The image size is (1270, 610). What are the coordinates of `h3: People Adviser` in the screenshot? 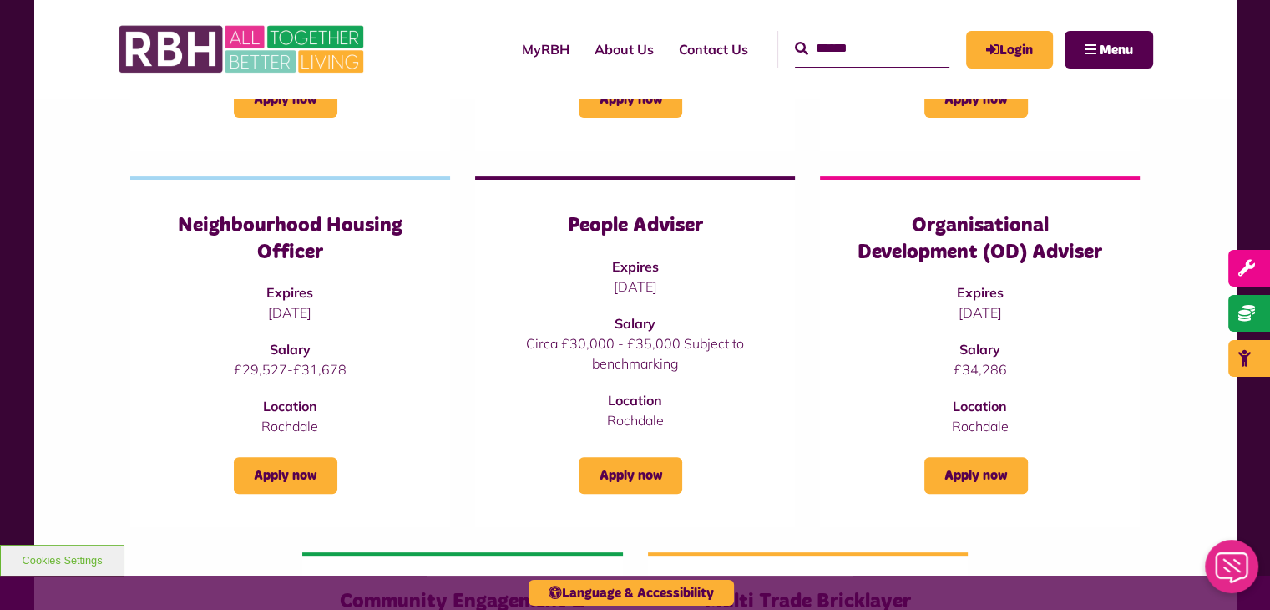 It's located at (635, 225).